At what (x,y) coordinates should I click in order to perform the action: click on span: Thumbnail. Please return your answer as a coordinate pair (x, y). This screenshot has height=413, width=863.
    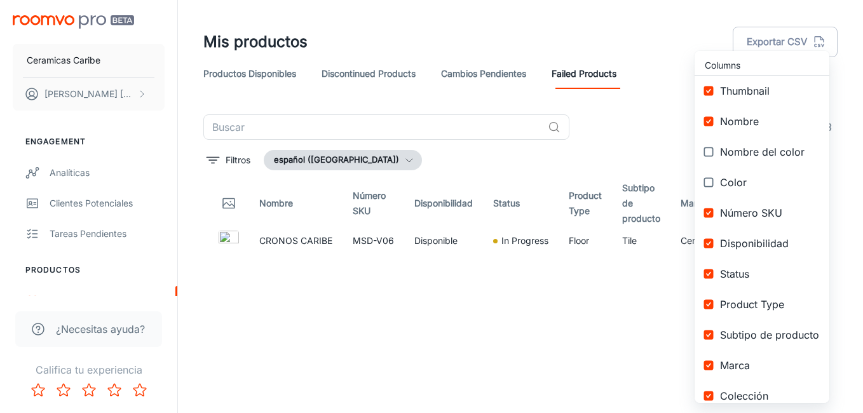
    Looking at the image, I should click on (770, 91).